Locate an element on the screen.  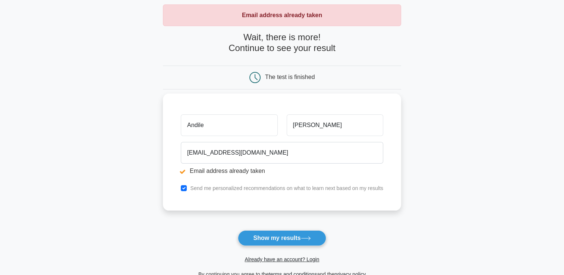
input: Last name is located at coordinates (335, 125).